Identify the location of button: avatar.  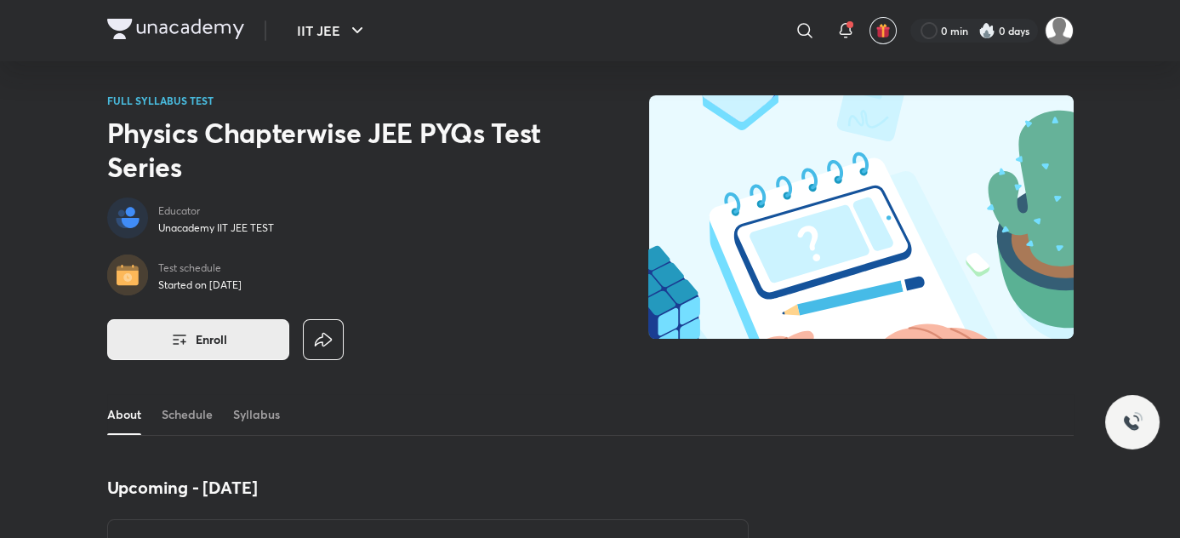
(883, 31).